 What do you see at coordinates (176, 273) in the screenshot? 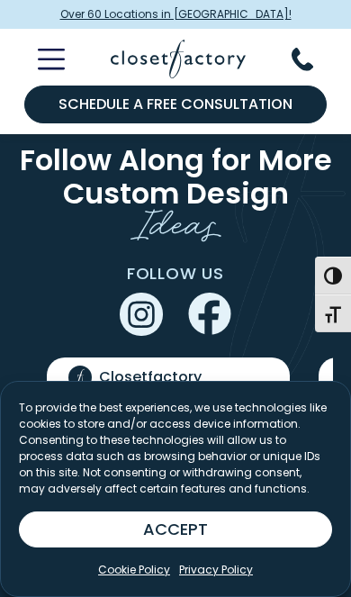
I see `span: FOLLOW US` at bounding box center [176, 273].